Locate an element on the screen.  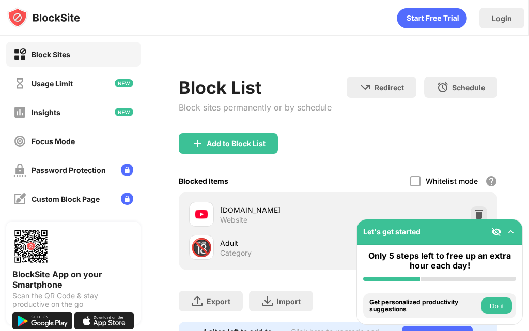
div: Website is located at coordinates (234, 220).